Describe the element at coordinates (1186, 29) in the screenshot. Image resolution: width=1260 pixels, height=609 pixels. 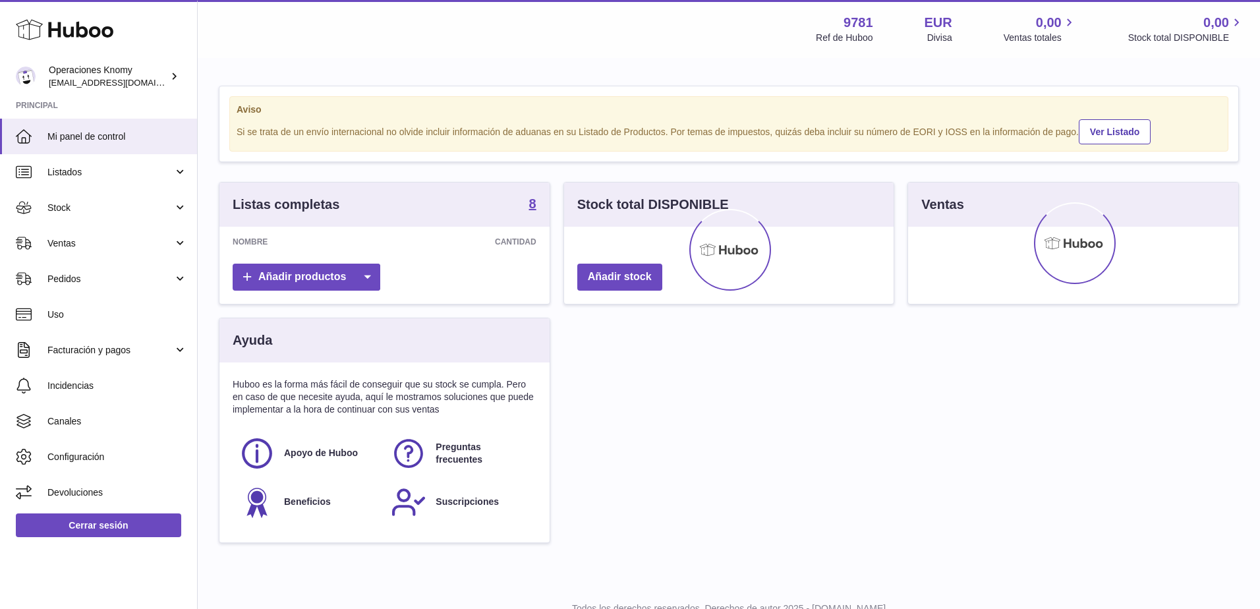
I see `a: 0,00 Stock total DISPONIBLE` at that location.